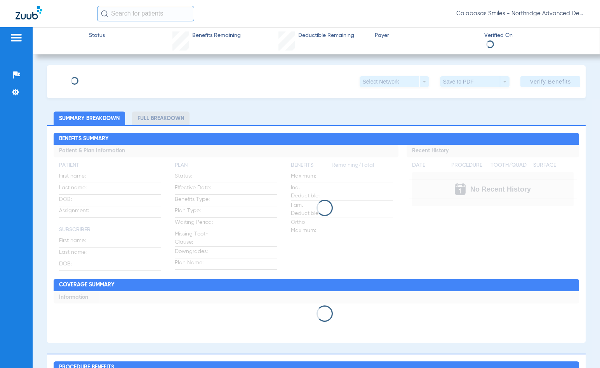  I want to click on h2: Benefits Summary, so click(316, 139).